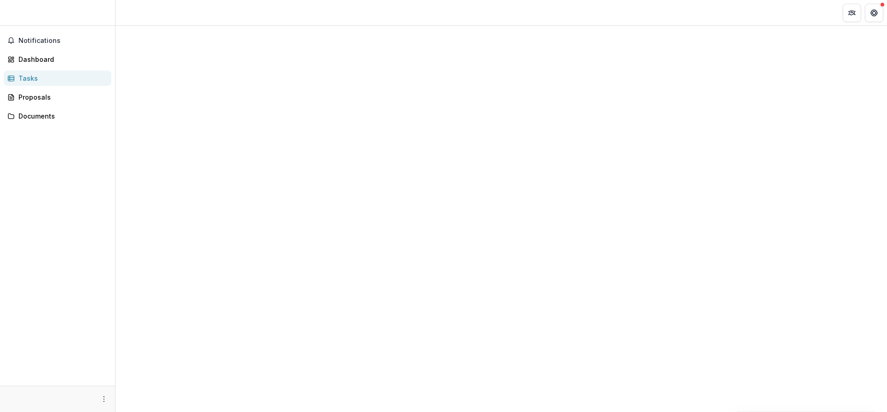 The height and width of the screenshot is (412, 887). I want to click on span: Notifications, so click(63, 41).